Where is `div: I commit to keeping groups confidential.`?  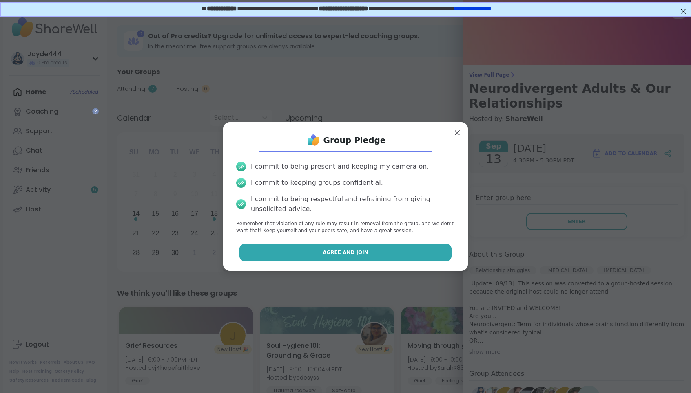 div: I commit to keeping groups confidential. is located at coordinates (317, 183).